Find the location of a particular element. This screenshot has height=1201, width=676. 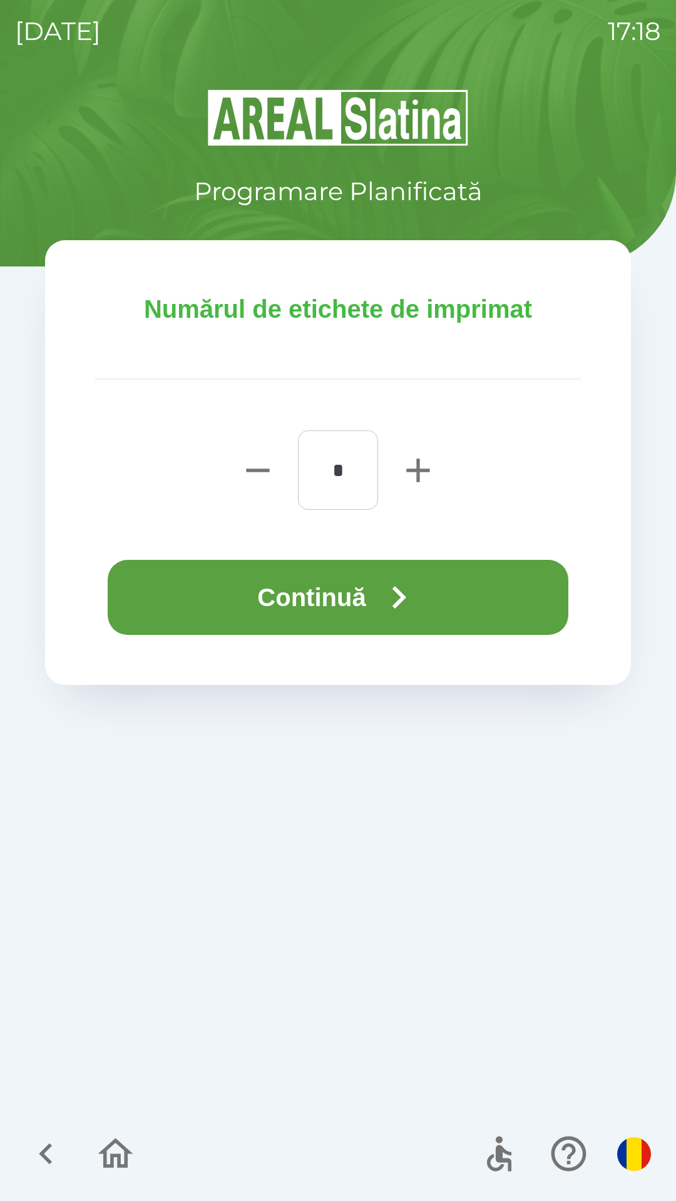

p: Numărul de etichete de imprimat is located at coordinates (338, 309).